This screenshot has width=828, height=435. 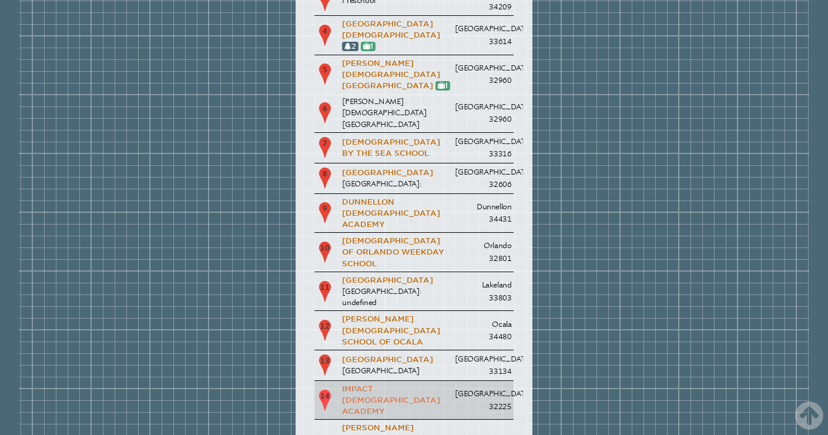 What do you see at coordinates (325, 178) in the screenshot?
I see `p: 8` at bounding box center [325, 178].